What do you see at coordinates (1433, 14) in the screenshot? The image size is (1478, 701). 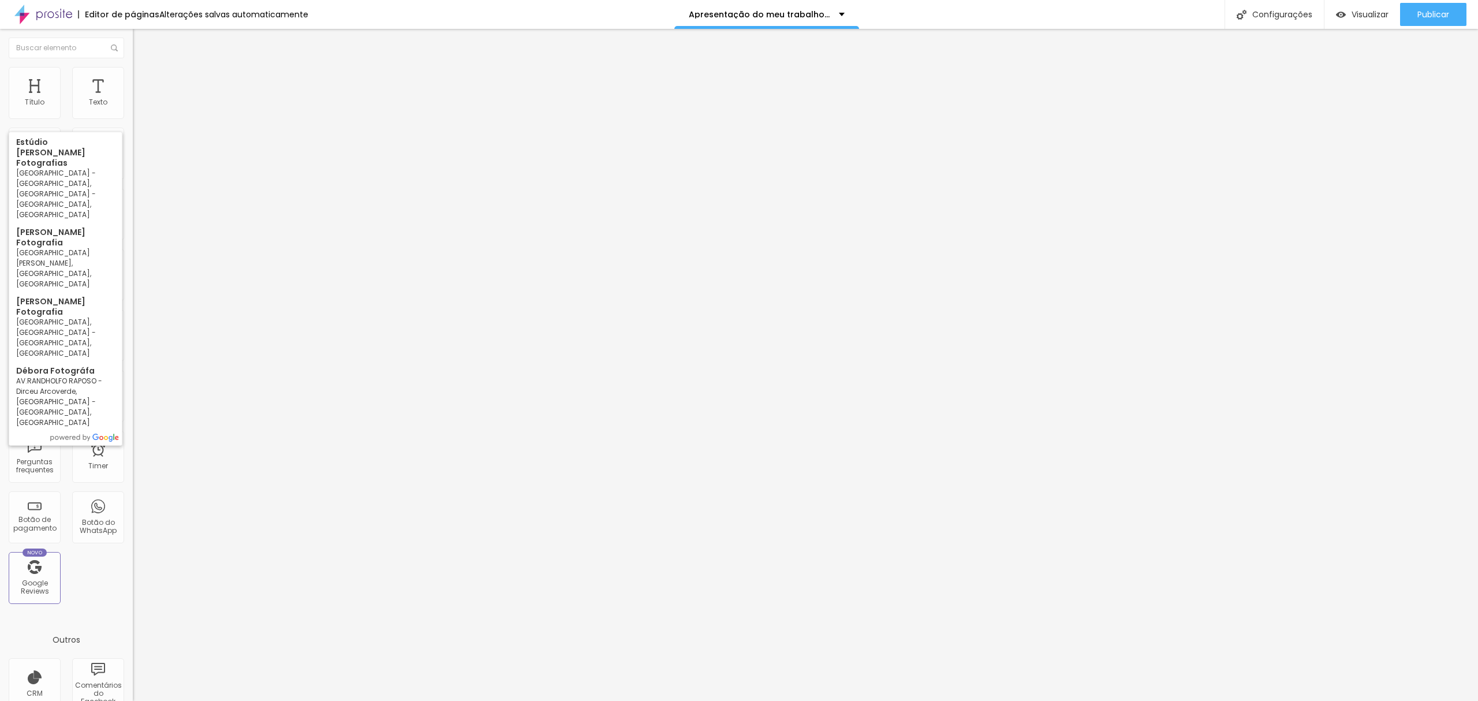 I see `span: Publicar` at bounding box center [1433, 14].